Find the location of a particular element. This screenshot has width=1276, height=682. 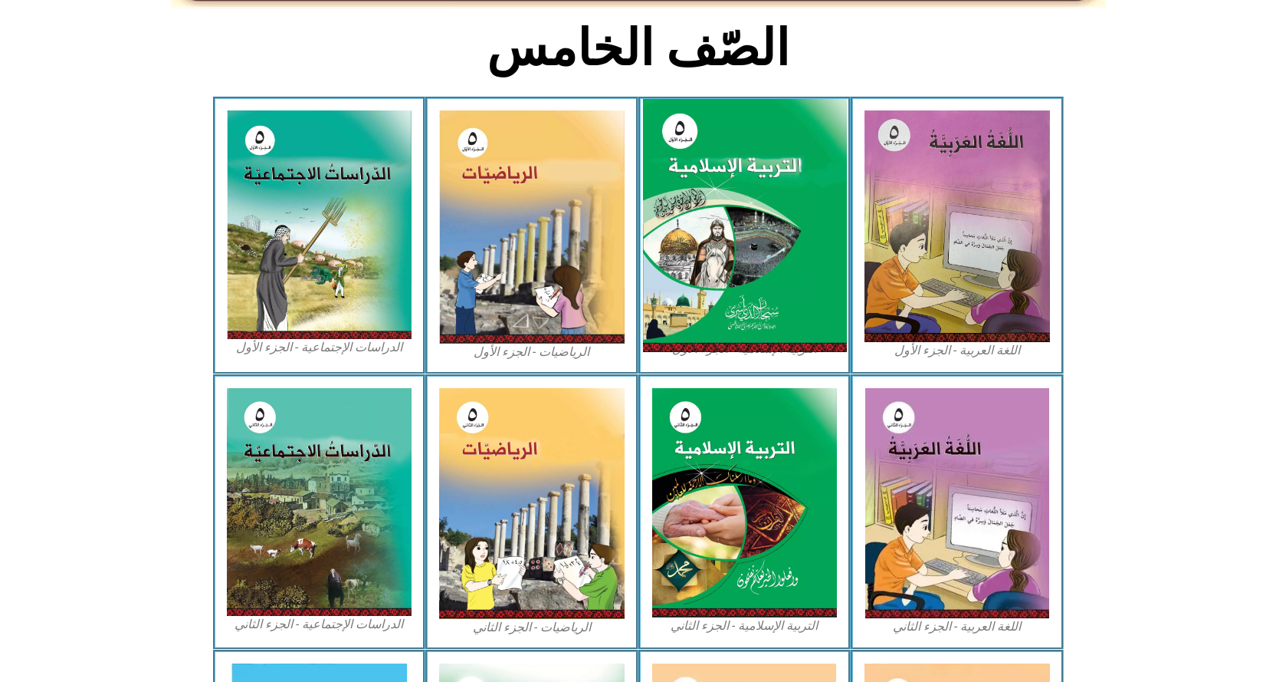

figcaption: الرياضيات - الجزء الثاني is located at coordinates (532, 627).